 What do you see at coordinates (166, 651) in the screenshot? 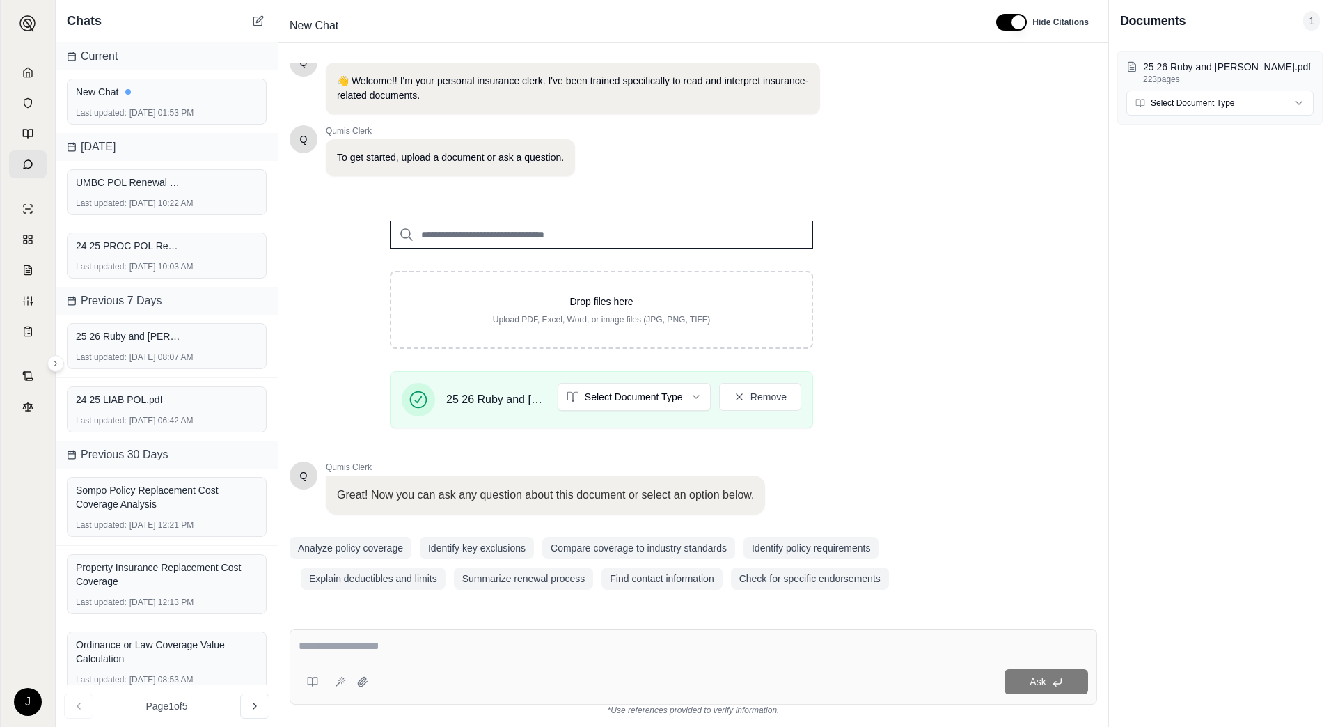
I see `div: Ordinance or Law Coverage Value Calculation` at bounding box center [166, 651].